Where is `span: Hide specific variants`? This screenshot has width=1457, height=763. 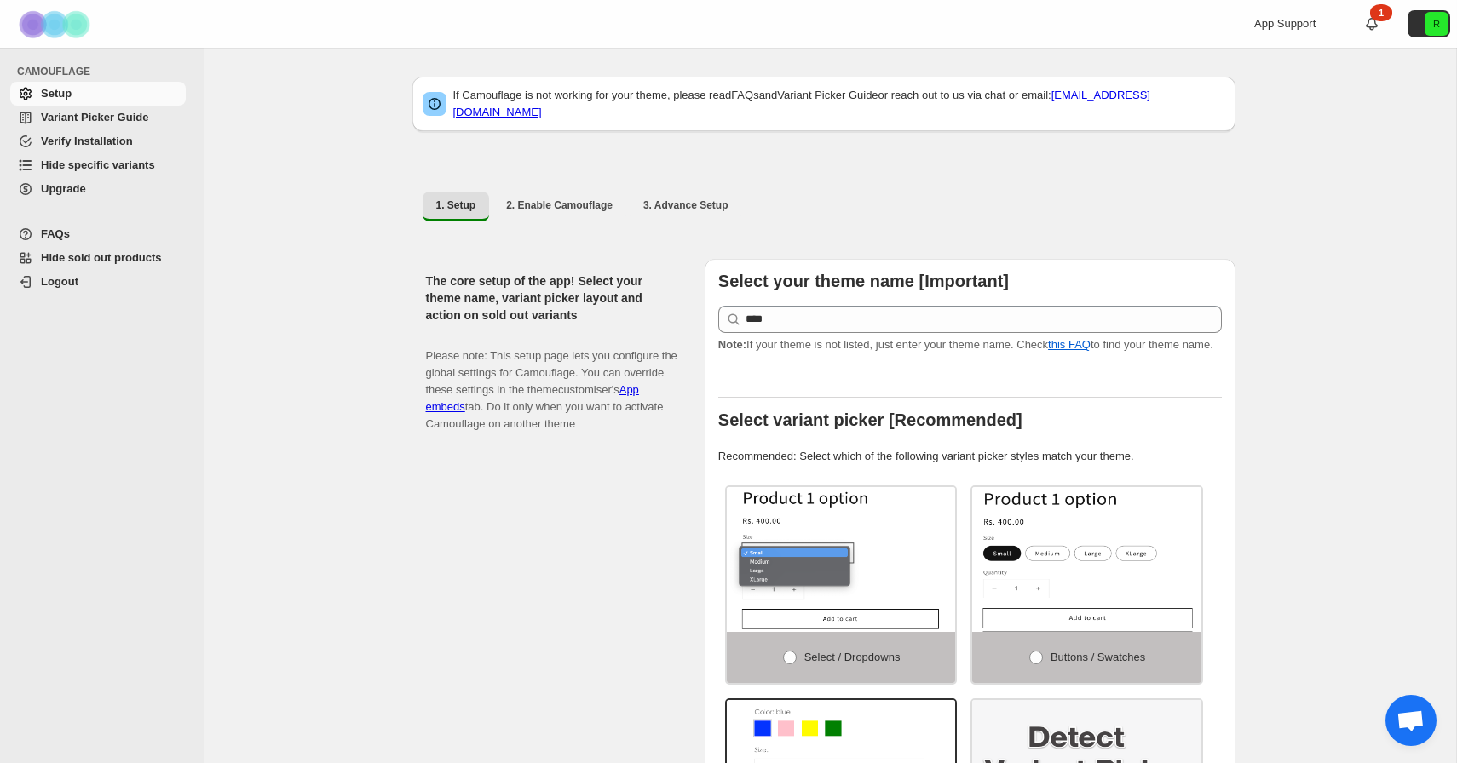
span: Hide specific variants is located at coordinates (98, 164).